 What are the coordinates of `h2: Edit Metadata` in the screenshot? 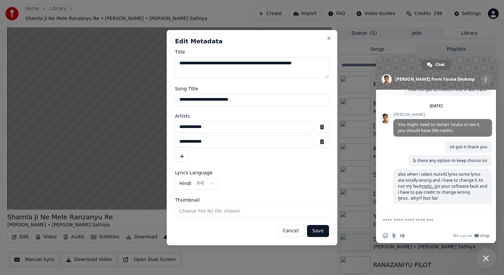 It's located at (252, 41).